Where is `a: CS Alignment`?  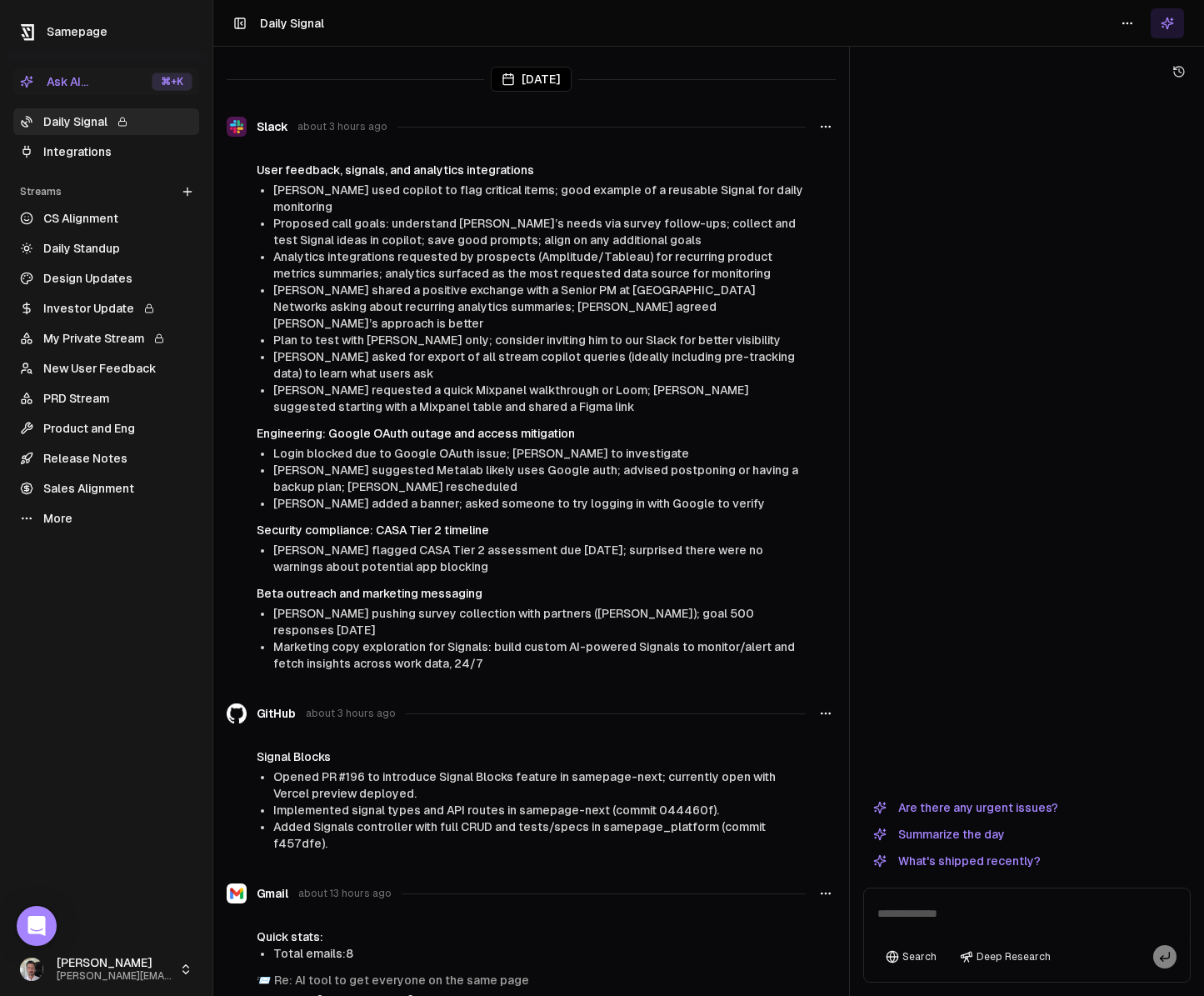 a: CS Alignment is located at coordinates (106, 218).